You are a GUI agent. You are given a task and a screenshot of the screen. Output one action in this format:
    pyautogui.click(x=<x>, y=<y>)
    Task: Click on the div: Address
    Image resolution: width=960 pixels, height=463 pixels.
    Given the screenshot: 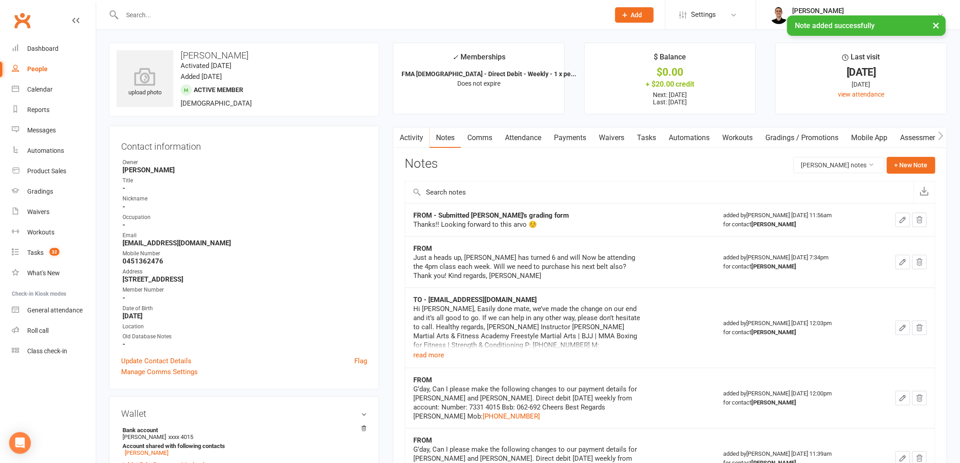 What is the action you would take?
    pyautogui.click(x=244, y=272)
    